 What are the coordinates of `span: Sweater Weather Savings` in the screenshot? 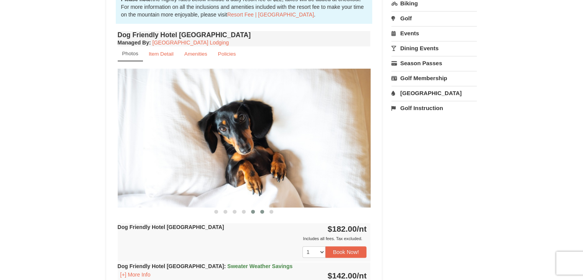 It's located at (260, 266).